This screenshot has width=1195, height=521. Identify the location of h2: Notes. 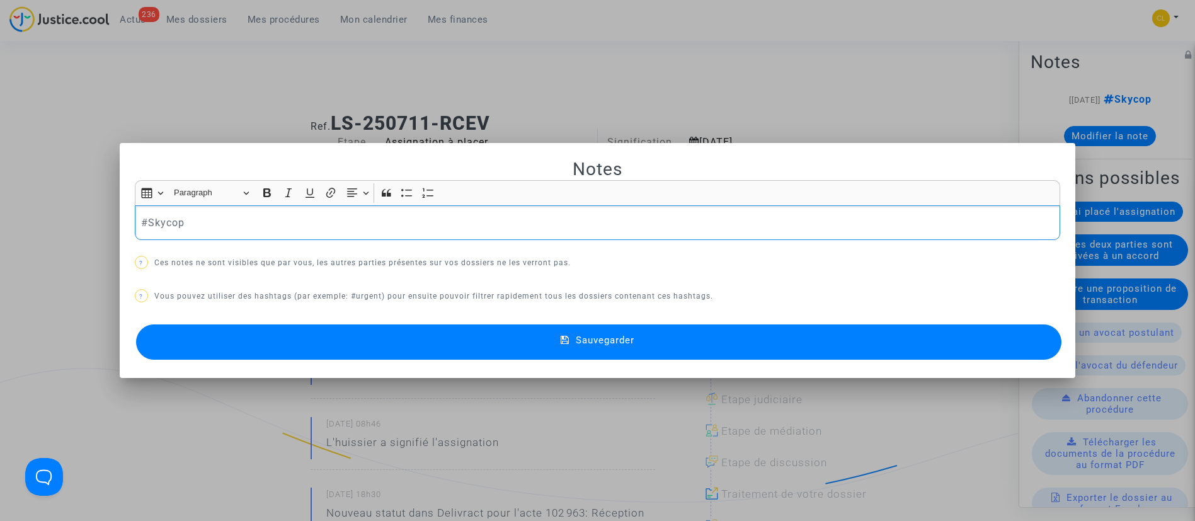
(598, 169).